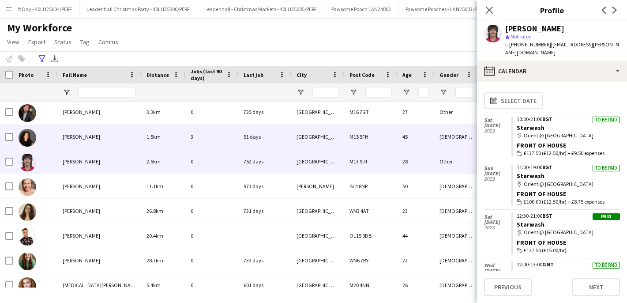  What do you see at coordinates (108, 42) in the screenshot?
I see `span: Comms` at bounding box center [108, 42].